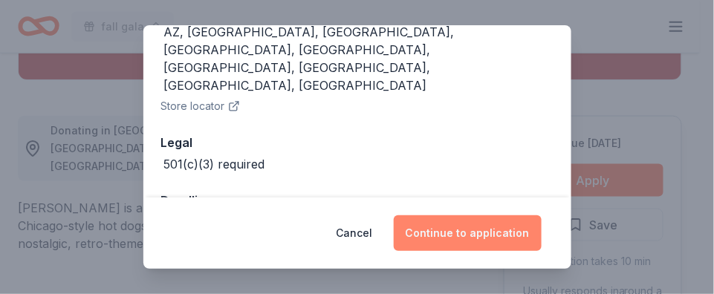  What do you see at coordinates (467, 233) in the screenshot?
I see `button: Continue to application` at bounding box center [467, 233].